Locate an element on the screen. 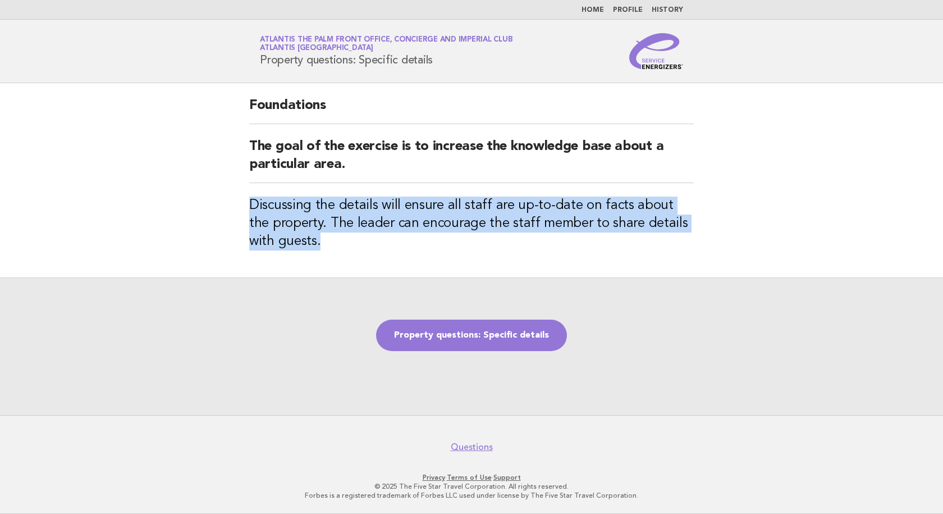 The width and height of the screenshot is (943, 514). h2: Foundations is located at coordinates (471, 110).